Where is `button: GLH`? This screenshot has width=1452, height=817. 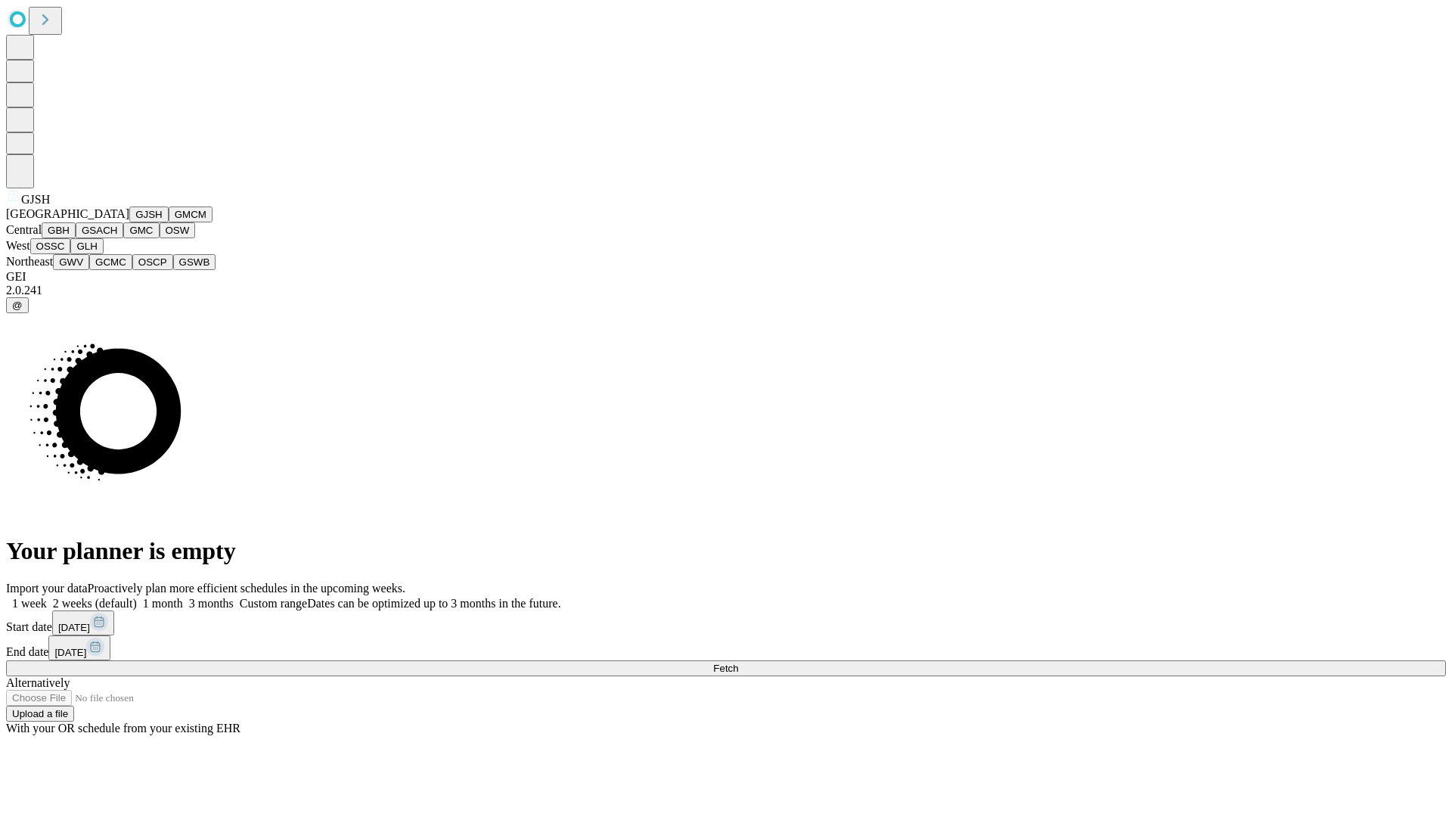 button: GLH is located at coordinates (86, 246).